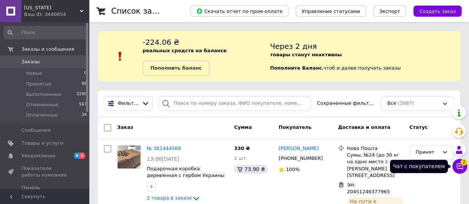 The width and height of the screenshot is (469, 204). I want to click on b: товары станут неактивны, so click(306, 55).